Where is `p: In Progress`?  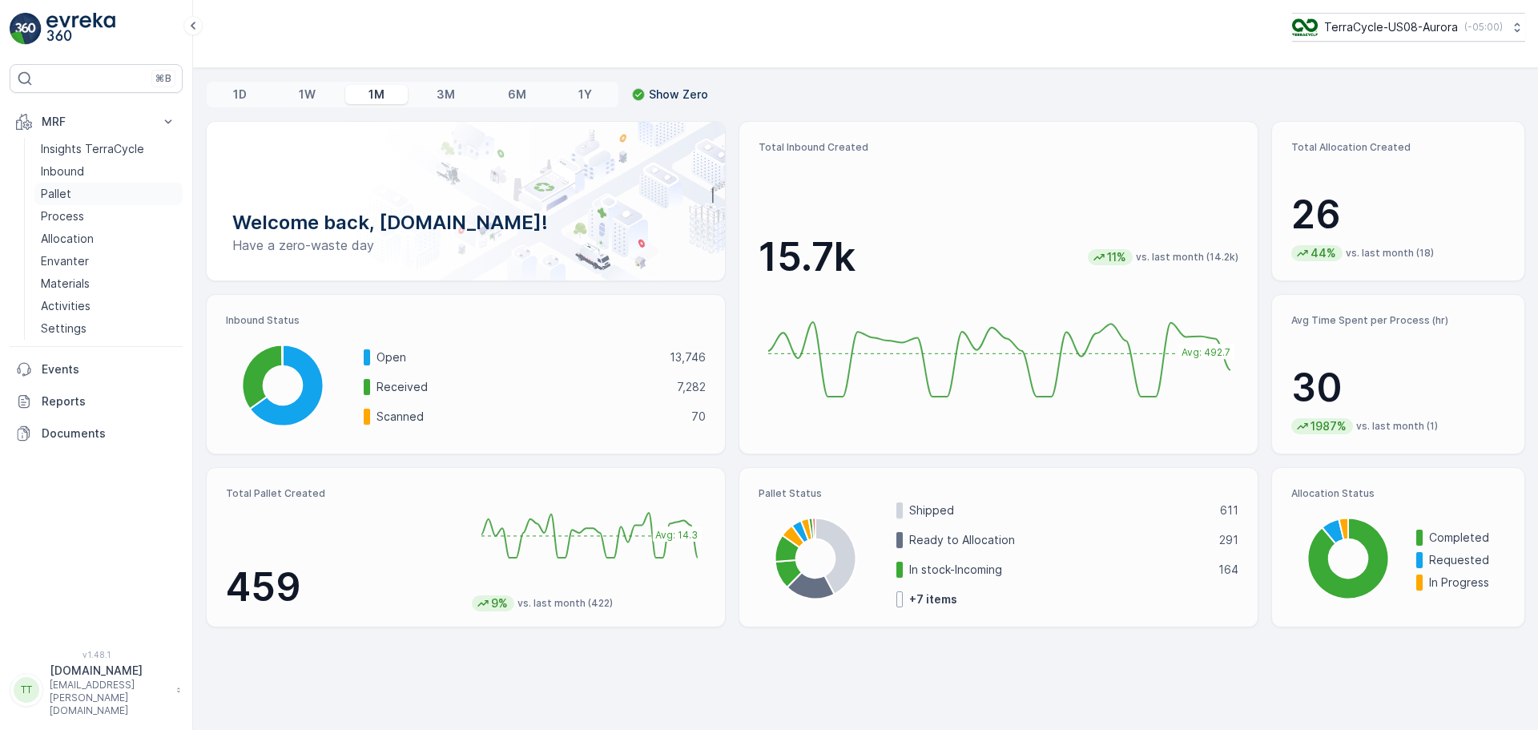 p: In Progress is located at coordinates (1467, 582).